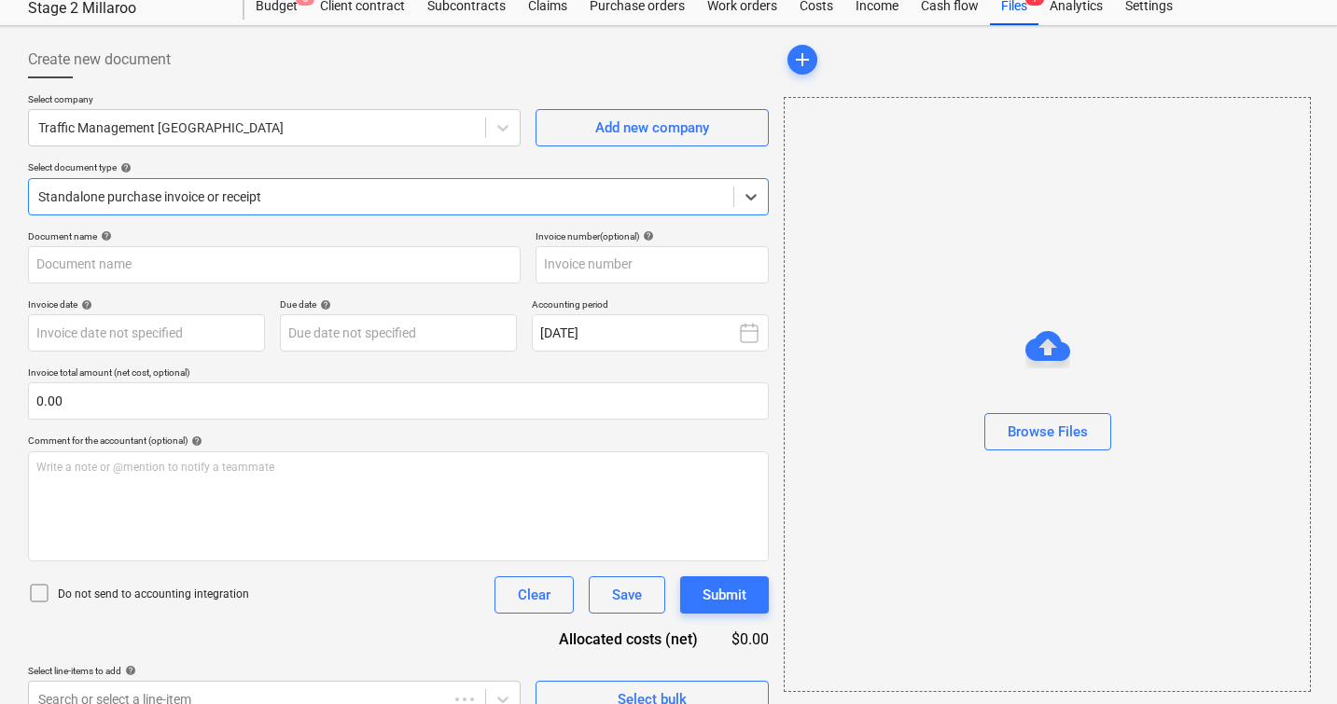 The height and width of the screenshot is (704, 1337). Describe the element at coordinates (652, 265) in the screenshot. I see `input: Invoice number` at that location.